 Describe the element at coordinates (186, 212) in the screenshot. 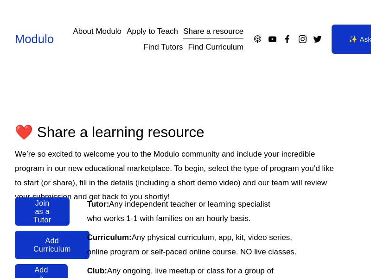

I see `p: Any independent teacher or learning specialist who works 1-1 with families on an hourly basis.` at that location.